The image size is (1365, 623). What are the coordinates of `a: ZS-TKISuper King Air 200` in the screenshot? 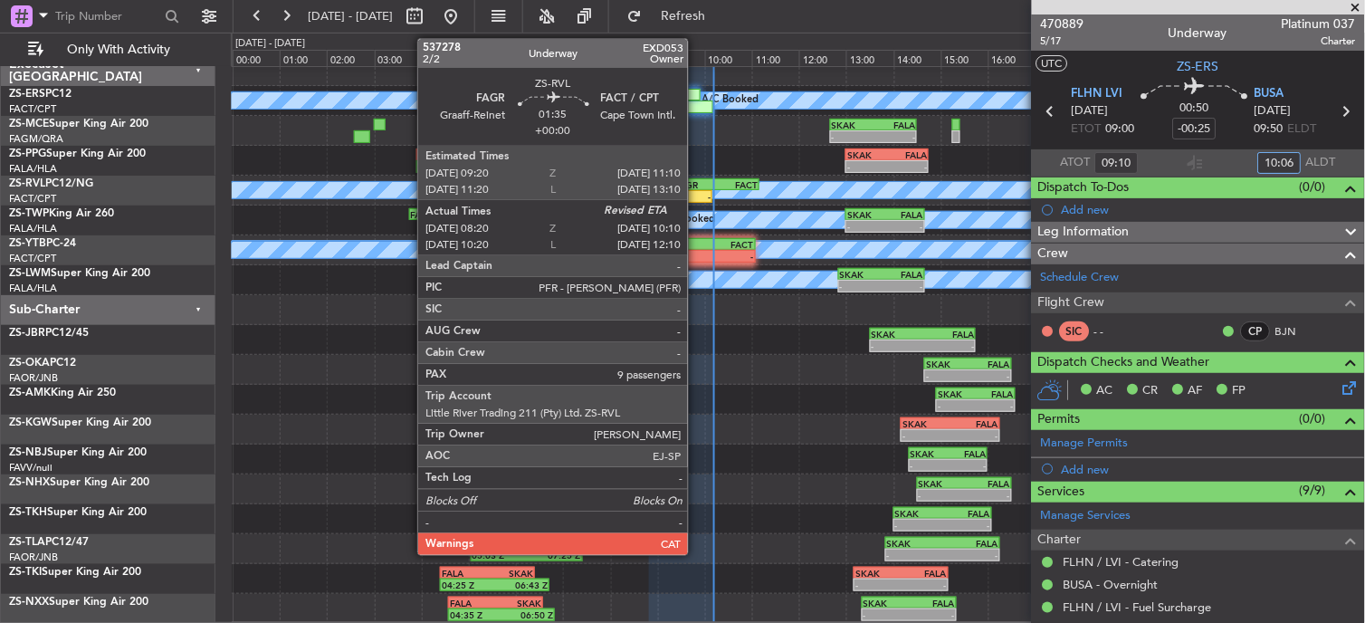 It's located at (75, 572).